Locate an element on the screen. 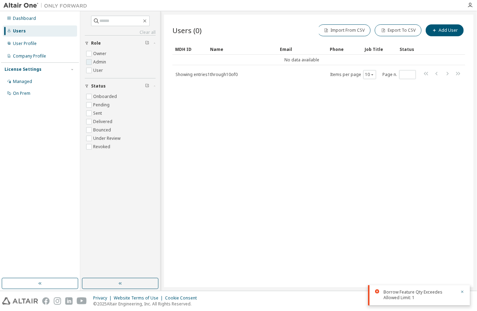 The height and width of the screenshot is (311, 477). label: Owner is located at coordinates (100, 54).